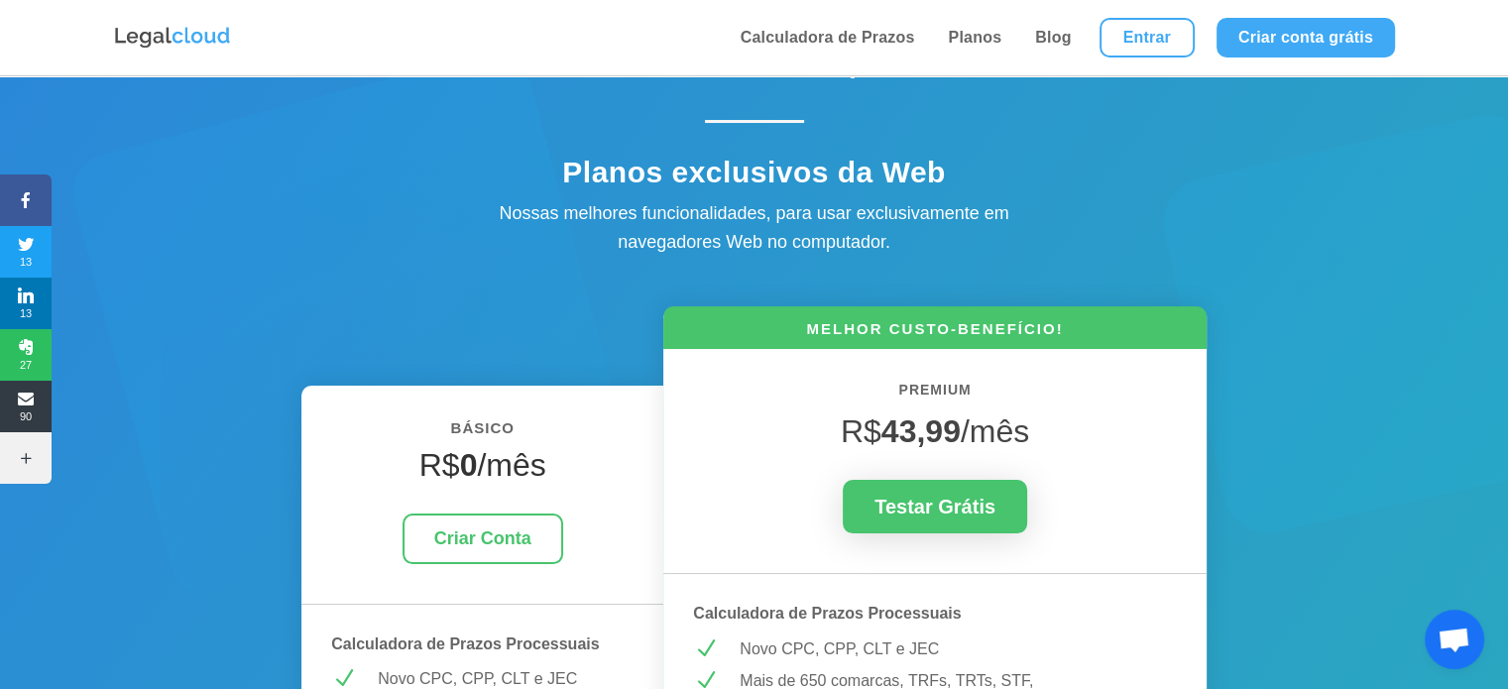  Describe the element at coordinates (754, 177) in the screenshot. I see `h4: Planos exclusivos da Web` at that location.